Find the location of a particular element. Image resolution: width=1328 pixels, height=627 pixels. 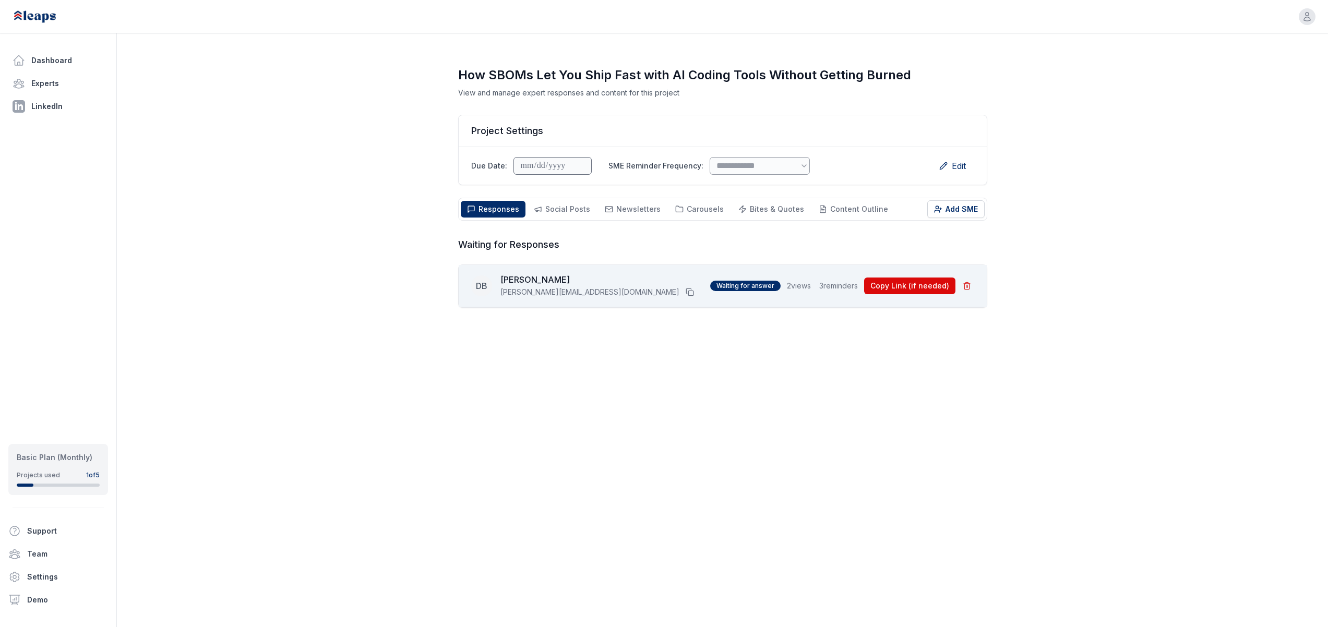

label: SME Reminder Frequency: is located at coordinates (656, 166).